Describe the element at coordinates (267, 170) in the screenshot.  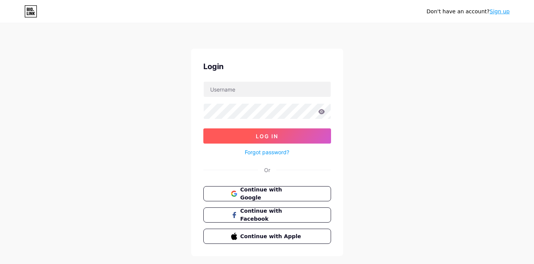
I see `div: Or` at that location.